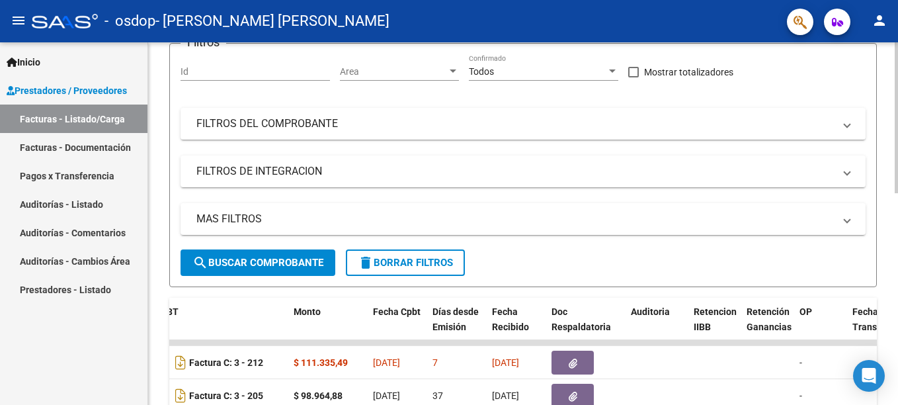  What do you see at coordinates (586, 327) in the screenshot?
I see `datatable-header-cell: Doc Respaldatoria` at bounding box center [586, 327].